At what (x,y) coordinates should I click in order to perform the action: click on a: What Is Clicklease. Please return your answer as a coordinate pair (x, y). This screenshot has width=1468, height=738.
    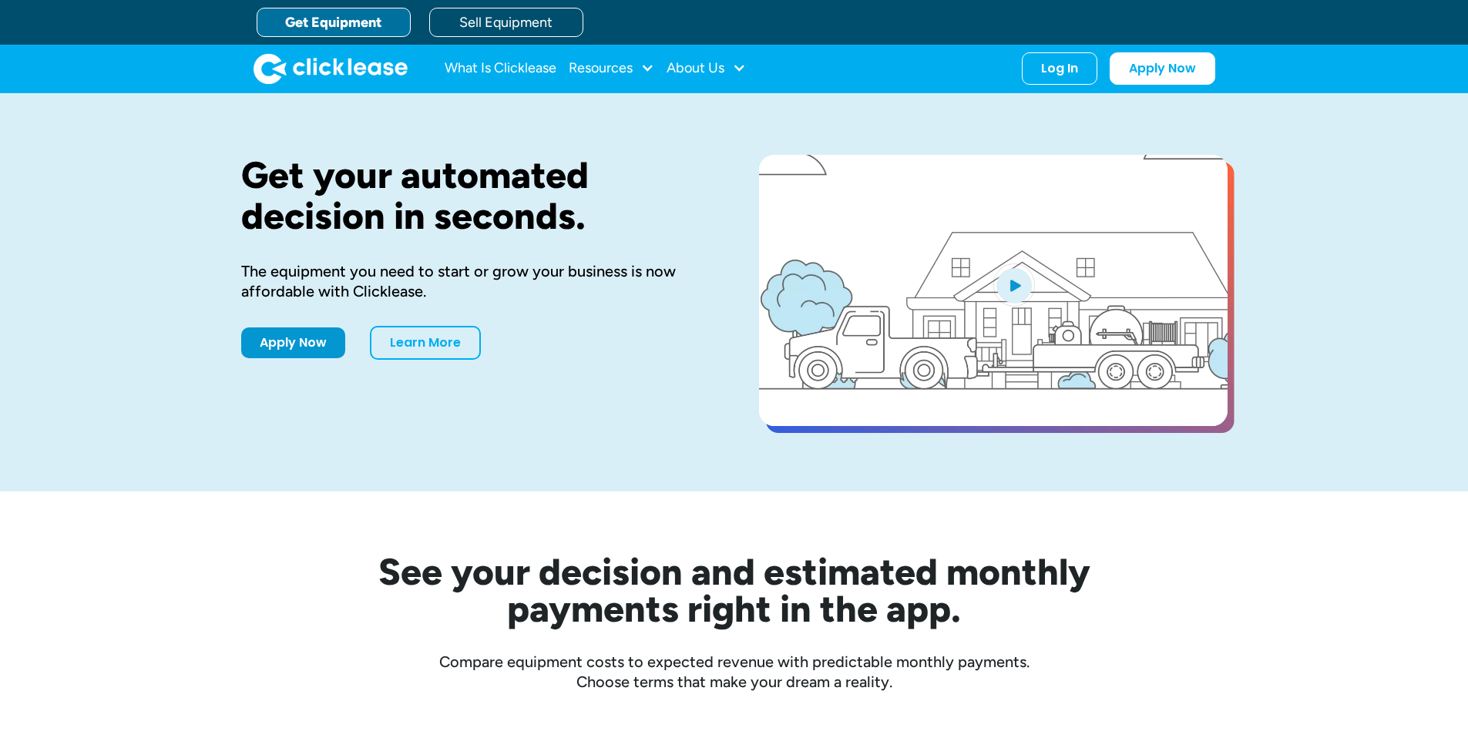
    Looking at the image, I should click on (500, 69).